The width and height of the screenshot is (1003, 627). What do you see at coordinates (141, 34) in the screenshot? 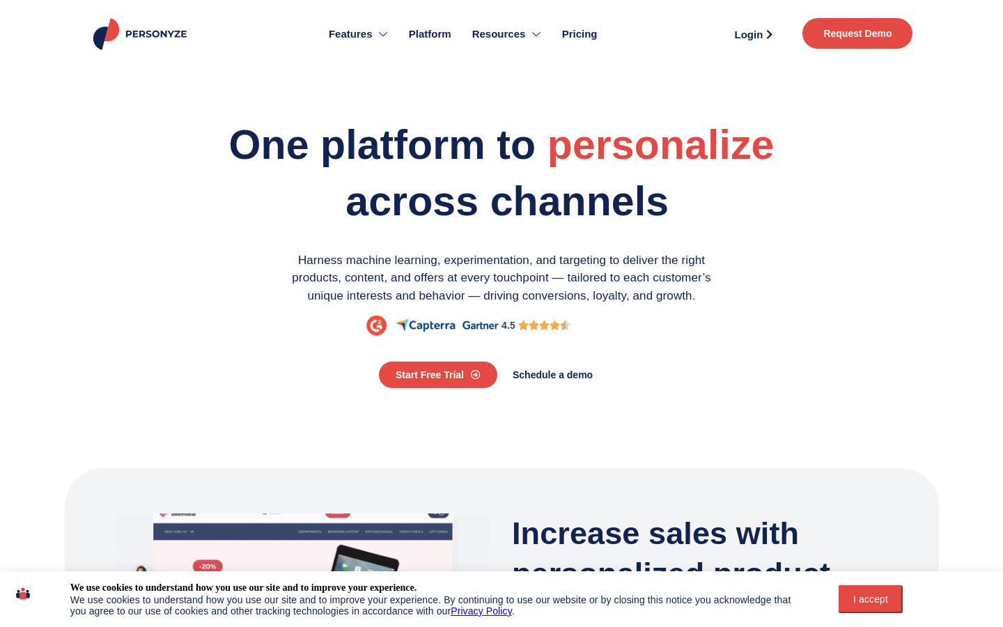
I see `img: Personyze logo` at bounding box center [141, 34].